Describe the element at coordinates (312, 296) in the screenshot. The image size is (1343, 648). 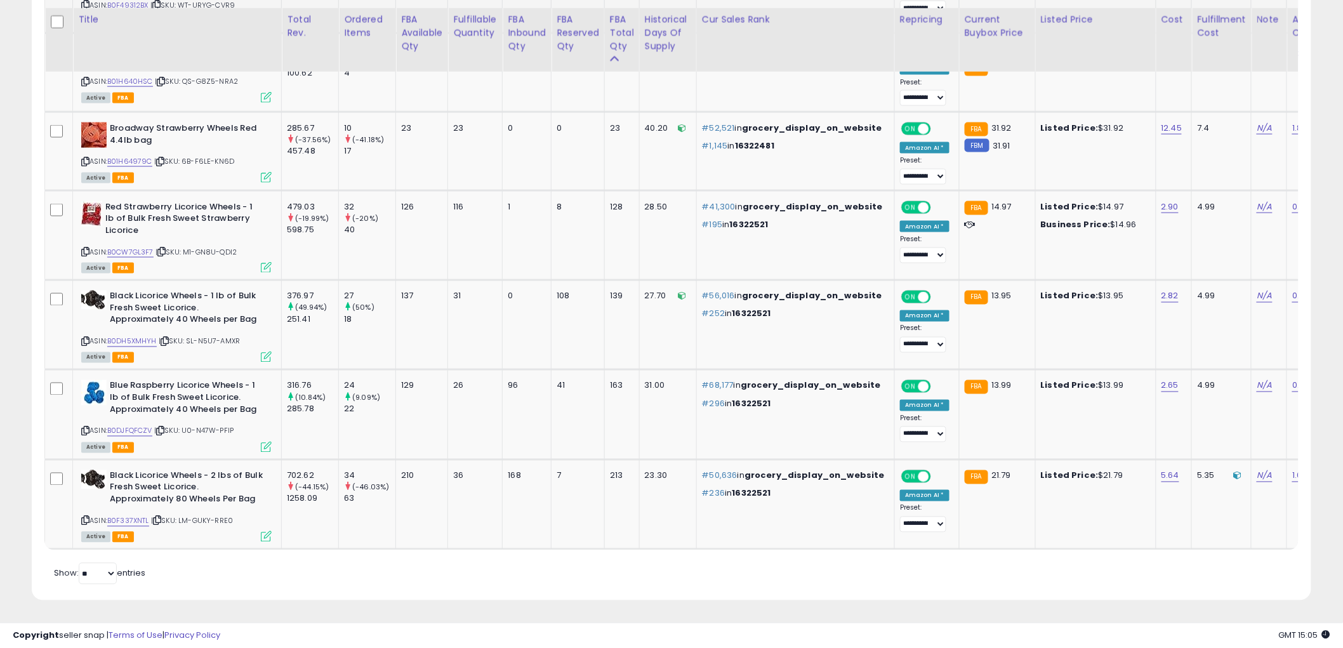
I see `div: 376.97` at that location.